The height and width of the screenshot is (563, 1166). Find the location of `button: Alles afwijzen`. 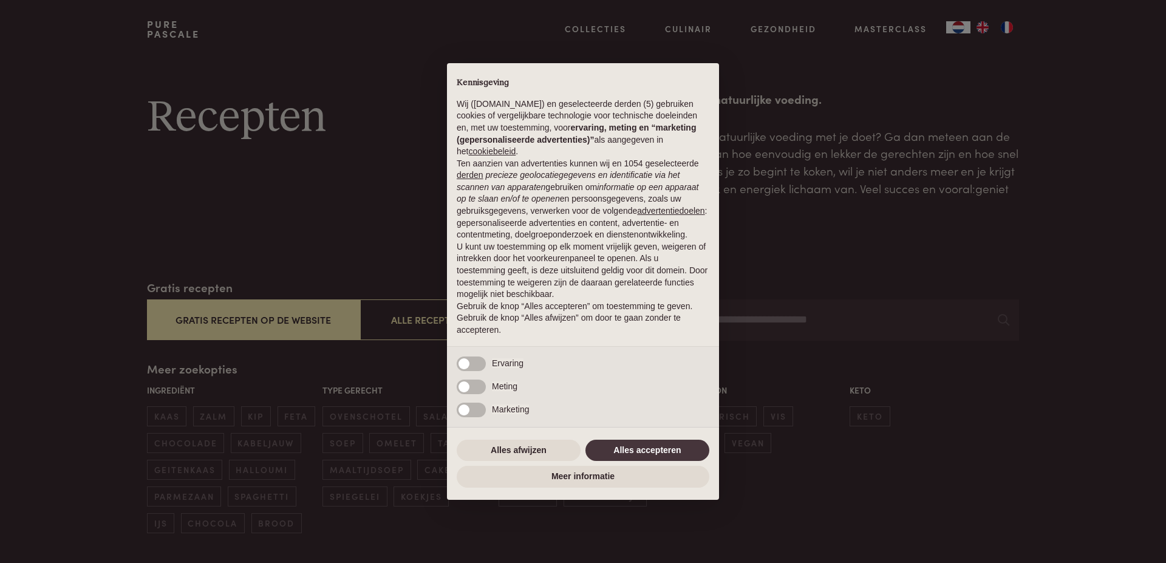

button: Alles afwijzen is located at coordinates (519, 451).